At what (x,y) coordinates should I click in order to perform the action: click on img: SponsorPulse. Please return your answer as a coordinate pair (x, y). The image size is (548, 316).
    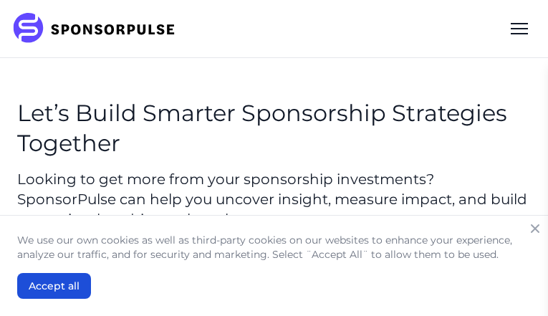
    Looking at the image, I should click on (98, 29).